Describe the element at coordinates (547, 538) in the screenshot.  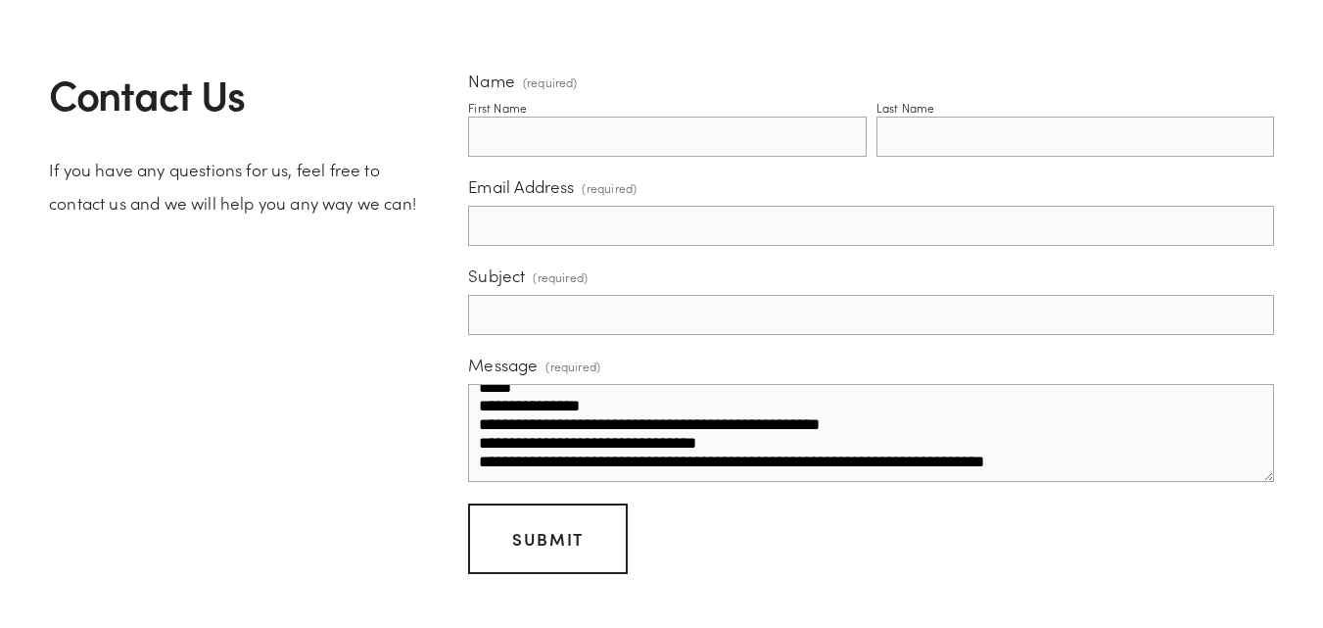
I see `button: SubmitSubmit` at that location.